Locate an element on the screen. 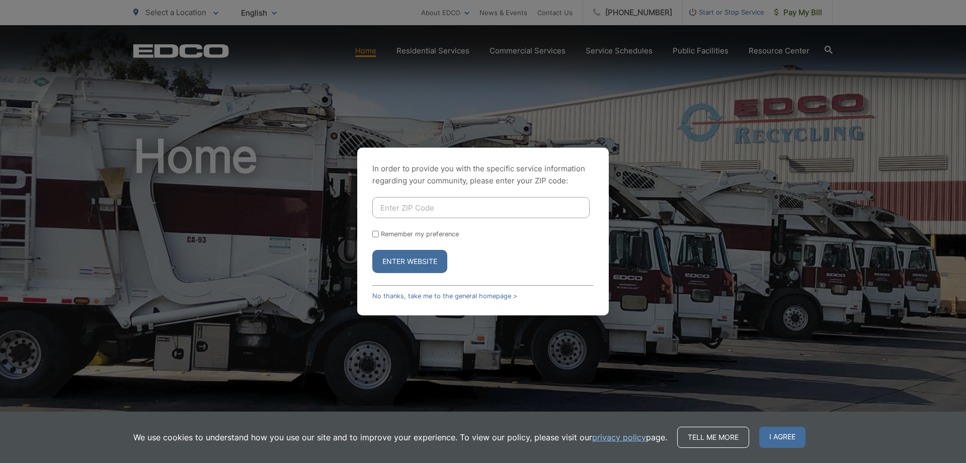 This screenshot has width=966, height=463. p: In order to provide you with the specific service information regarding your community, please en... is located at coordinates (483, 175).